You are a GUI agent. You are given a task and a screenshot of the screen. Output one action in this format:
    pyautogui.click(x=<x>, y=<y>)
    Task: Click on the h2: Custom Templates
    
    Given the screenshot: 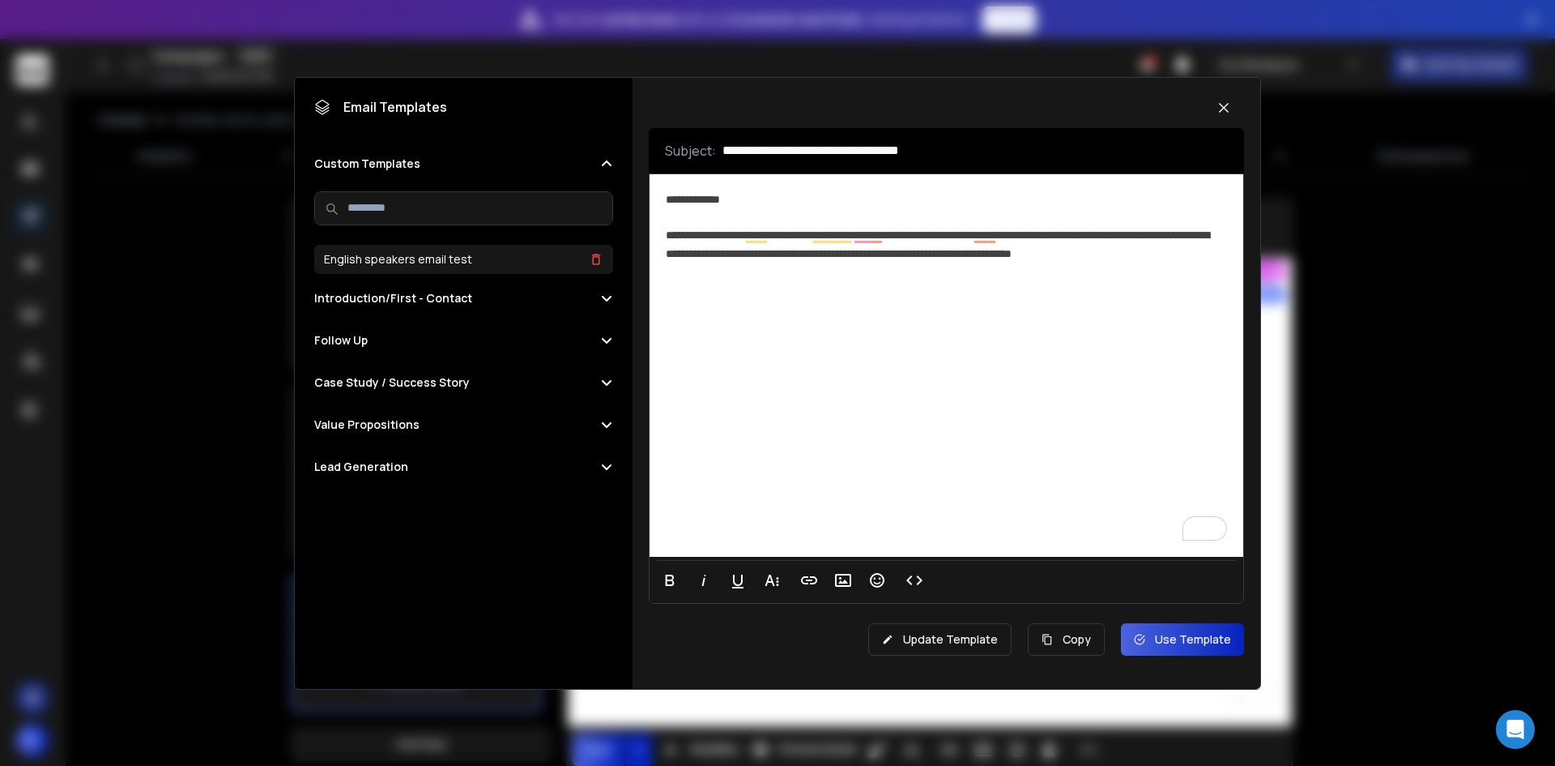 What is the action you would take?
    pyautogui.click(x=367, y=164)
    